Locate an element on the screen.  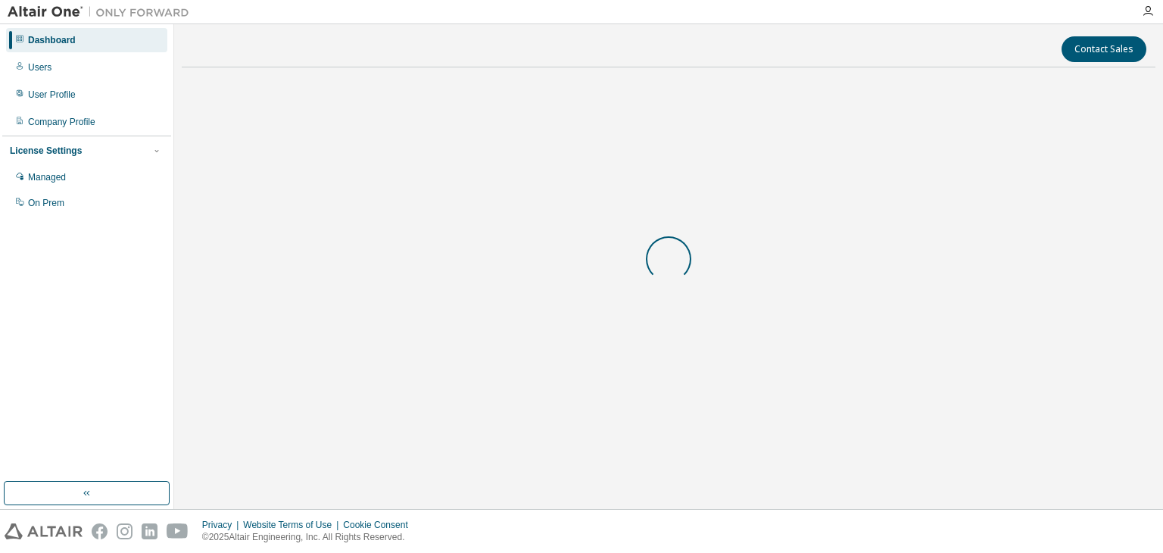
img: instagram.svg is located at coordinates (124, 531).